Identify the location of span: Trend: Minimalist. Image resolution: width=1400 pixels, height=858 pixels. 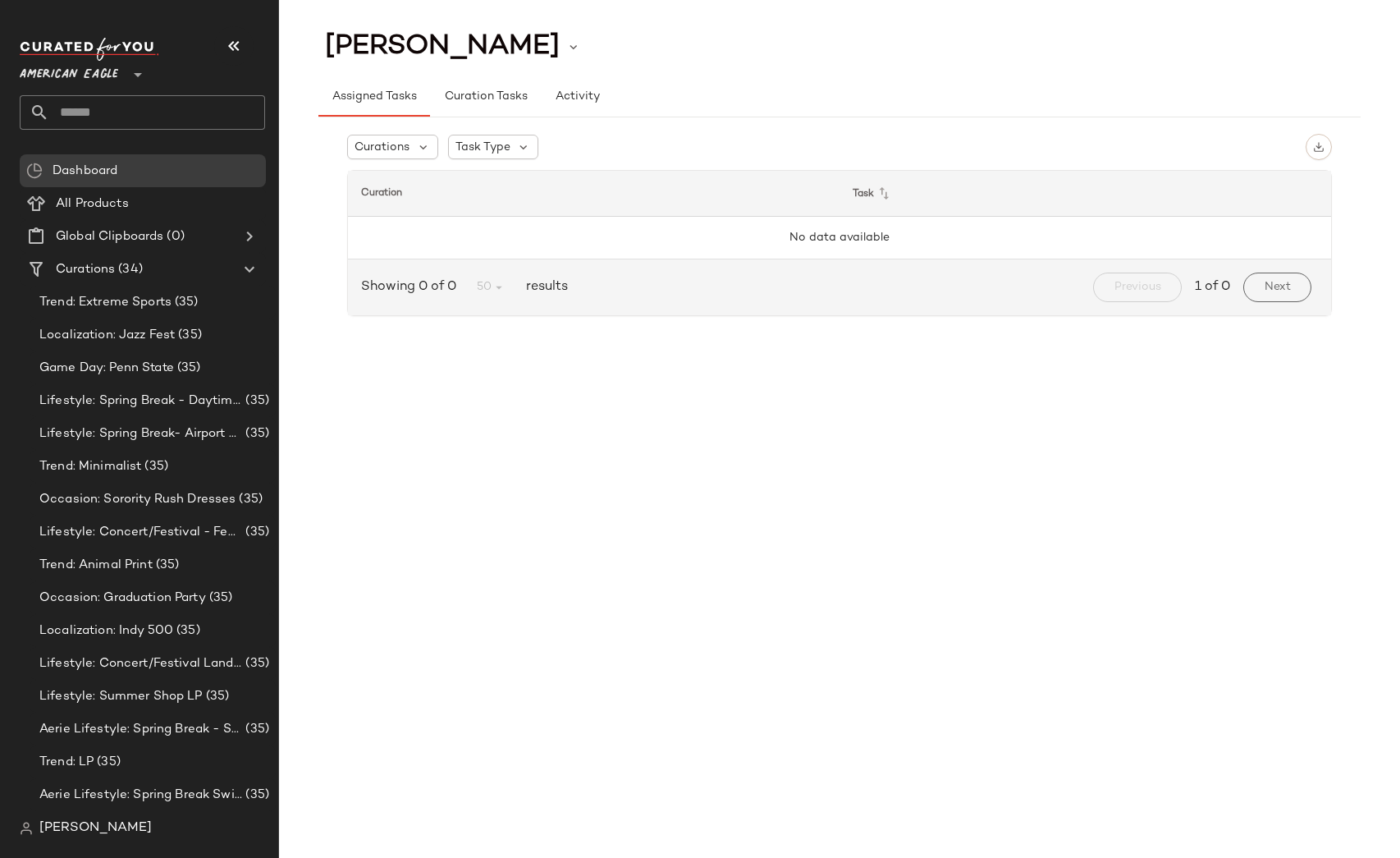
(91, 466).